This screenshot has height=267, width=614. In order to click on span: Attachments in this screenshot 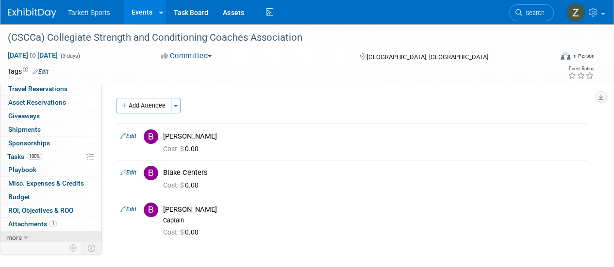, I will do `click(33, 224)`.